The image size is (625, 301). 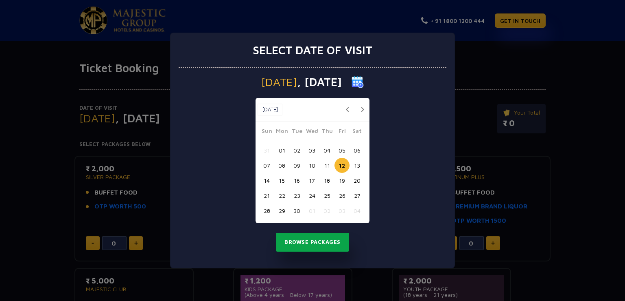 What do you see at coordinates (267, 195) in the screenshot?
I see `button: 21` at bounding box center [267, 195].